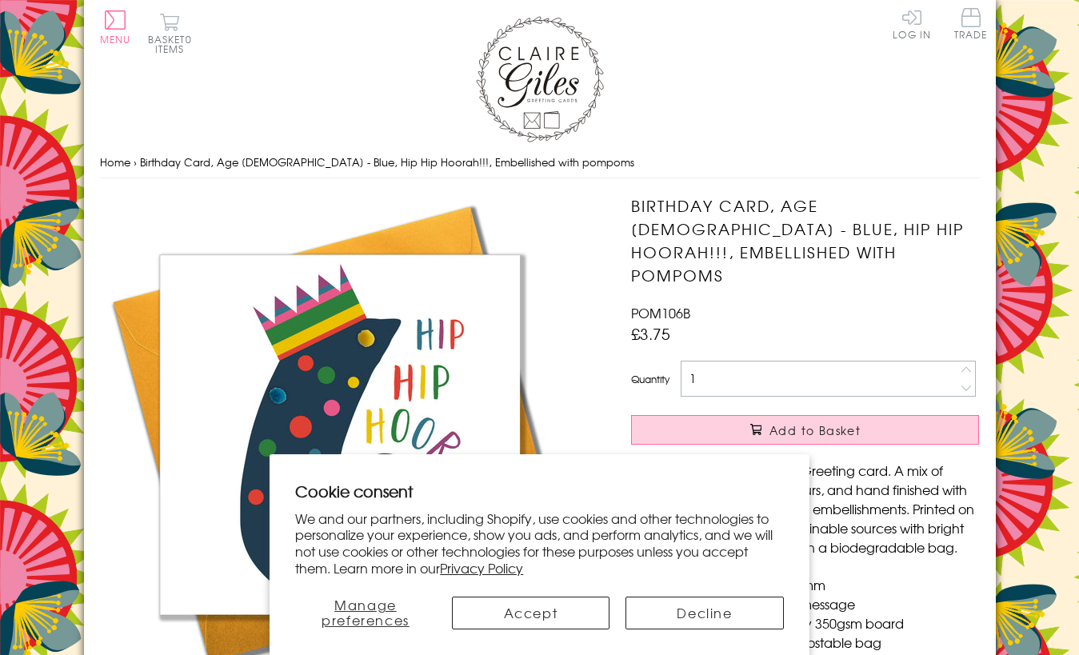 This screenshot has height=655, width=1079. I want to click on span: POM106B, so click(661, 313).